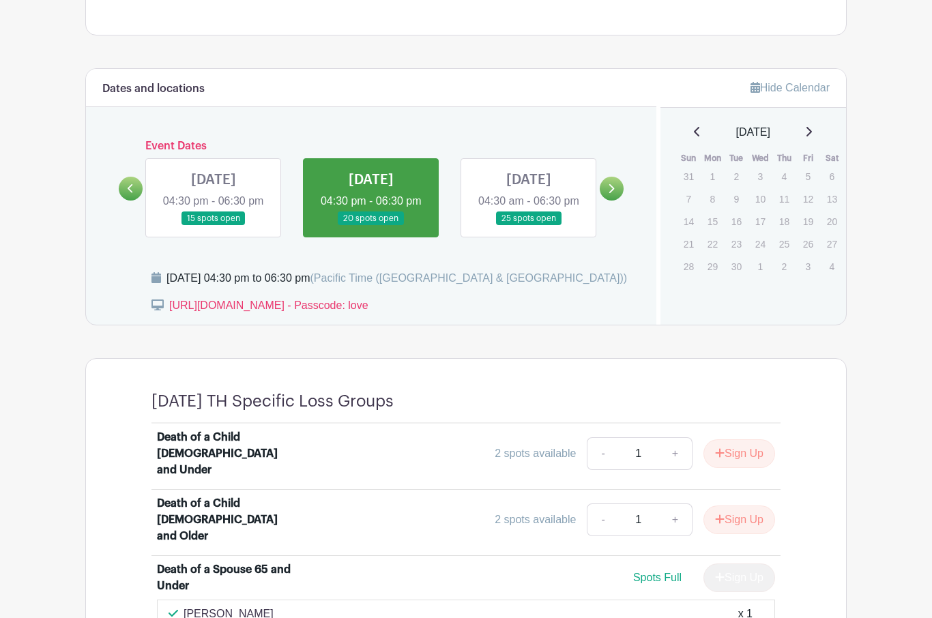  I want to click on th: Fri, so click(808, 158).